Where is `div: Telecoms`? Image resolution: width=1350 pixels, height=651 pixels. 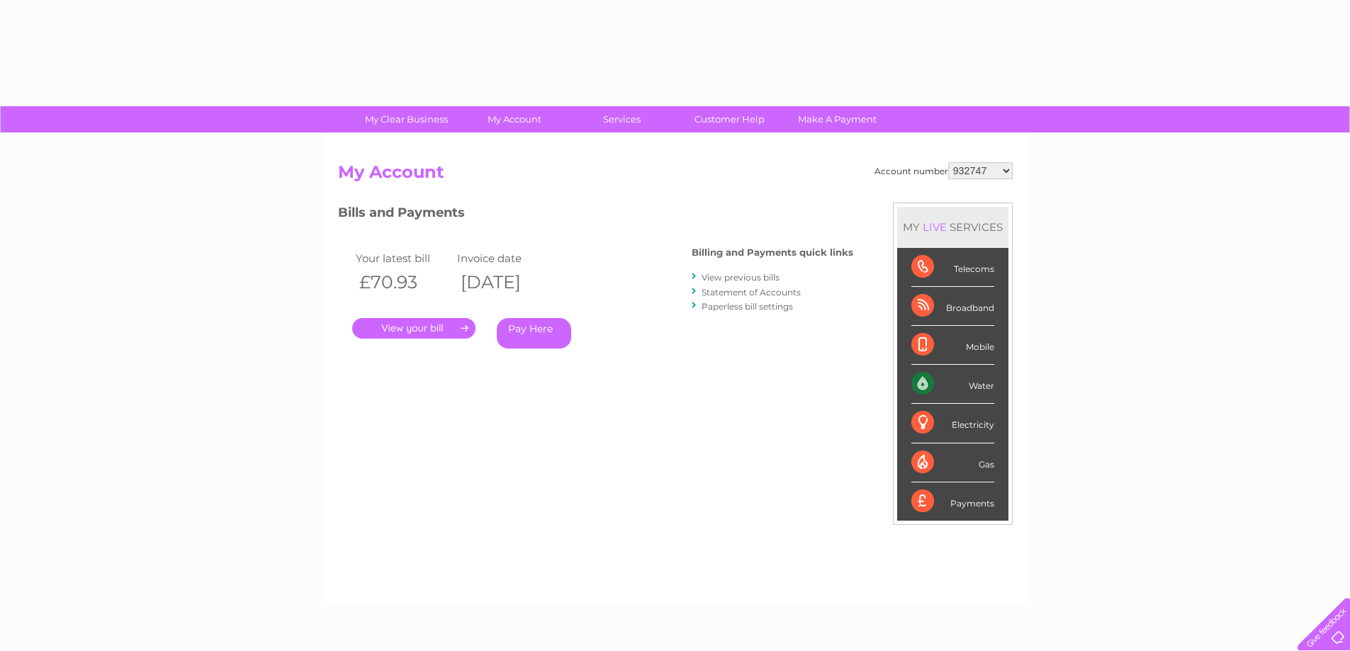
div: Telecoms is located at coordinates (952, 267).